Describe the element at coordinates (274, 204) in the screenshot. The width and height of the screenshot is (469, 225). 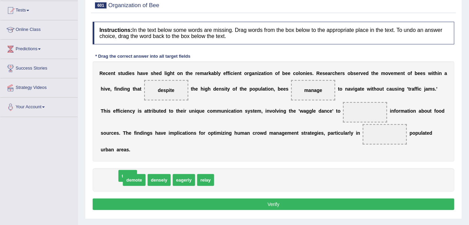
I see `button: Verify` at that location.